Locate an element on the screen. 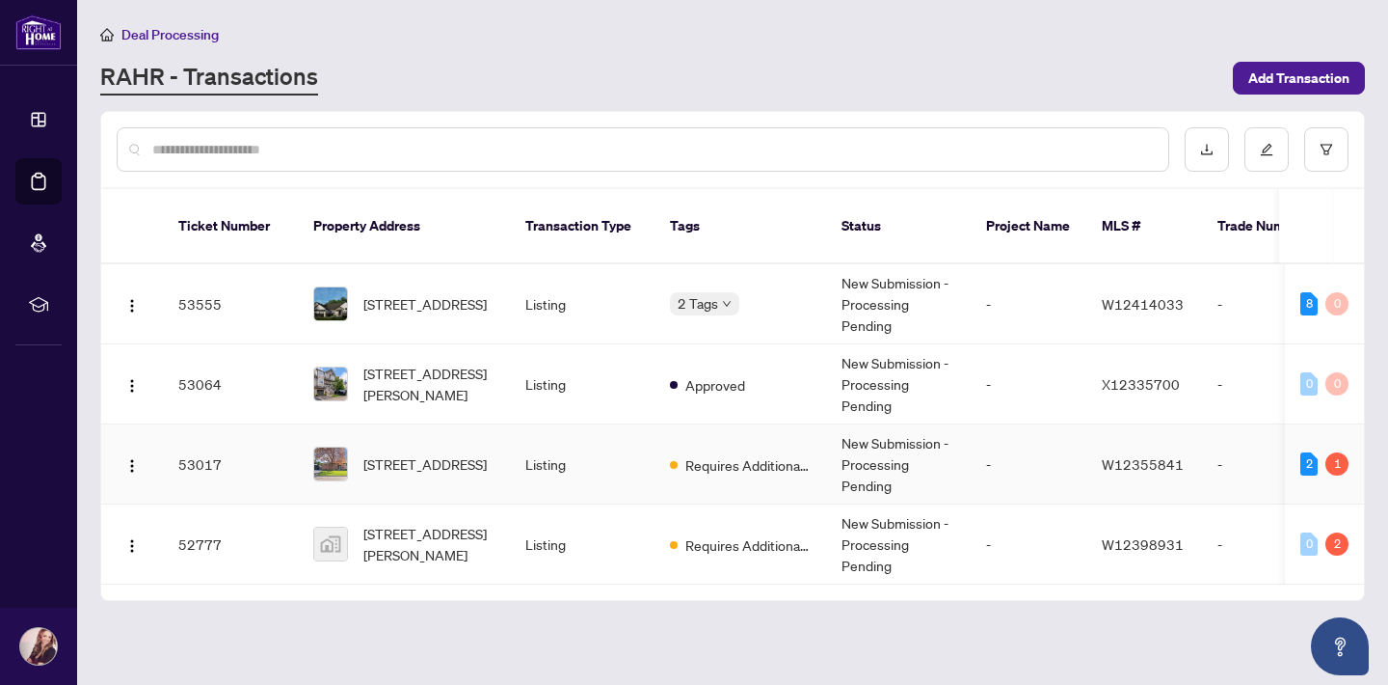 Image resolution: width=1388 pixels, height=685 pixels. button: edit is located at coordinates (1267, 149).